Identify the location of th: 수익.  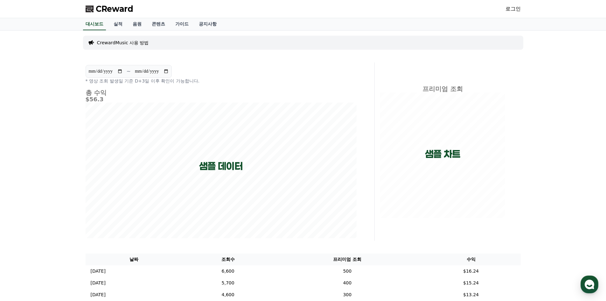
(471, 259).